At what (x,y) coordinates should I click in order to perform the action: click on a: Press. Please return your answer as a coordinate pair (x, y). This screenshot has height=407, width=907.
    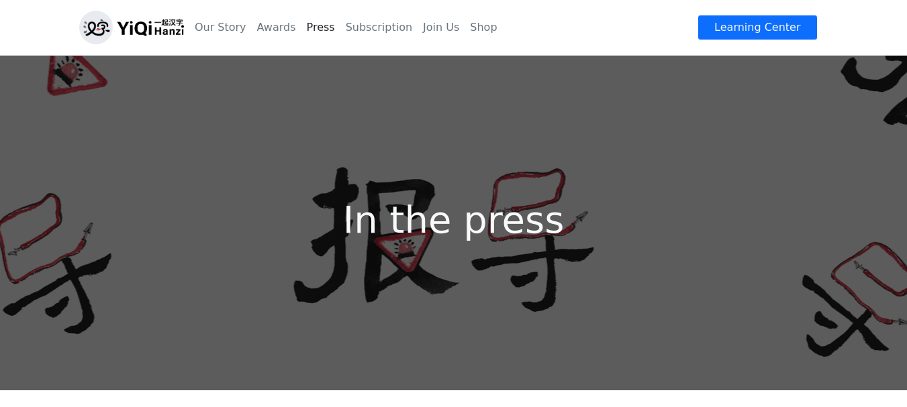
    Looking at the image, I should click on (321, 28).